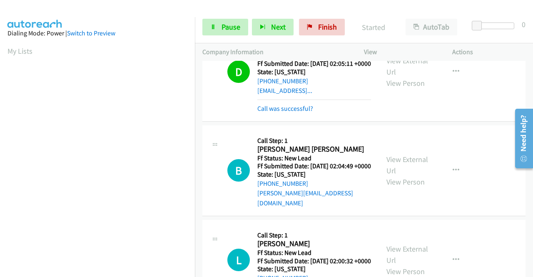  I want to click on span: Pause, so click(231, 27).